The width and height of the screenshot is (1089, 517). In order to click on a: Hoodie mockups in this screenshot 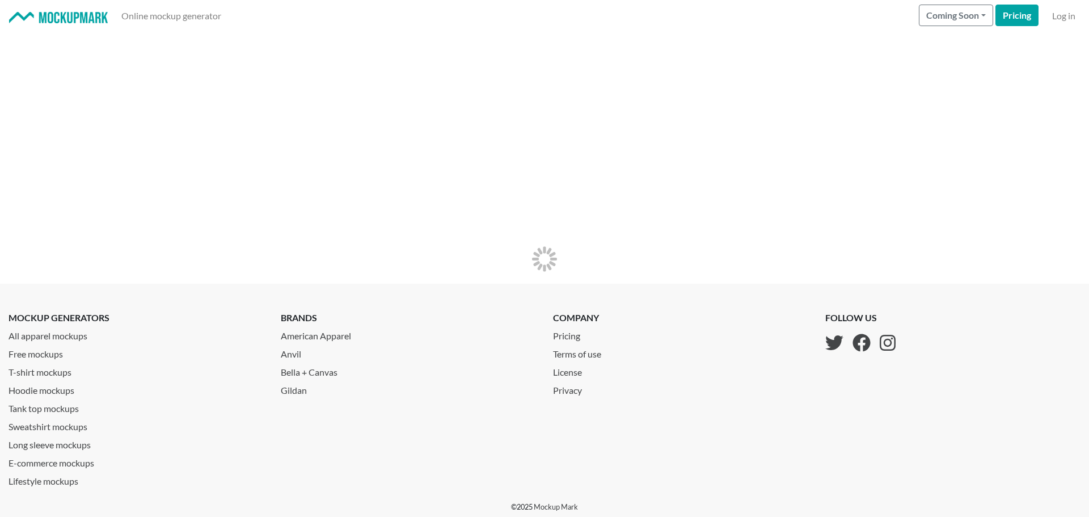, I will do `click(136, 388)`.